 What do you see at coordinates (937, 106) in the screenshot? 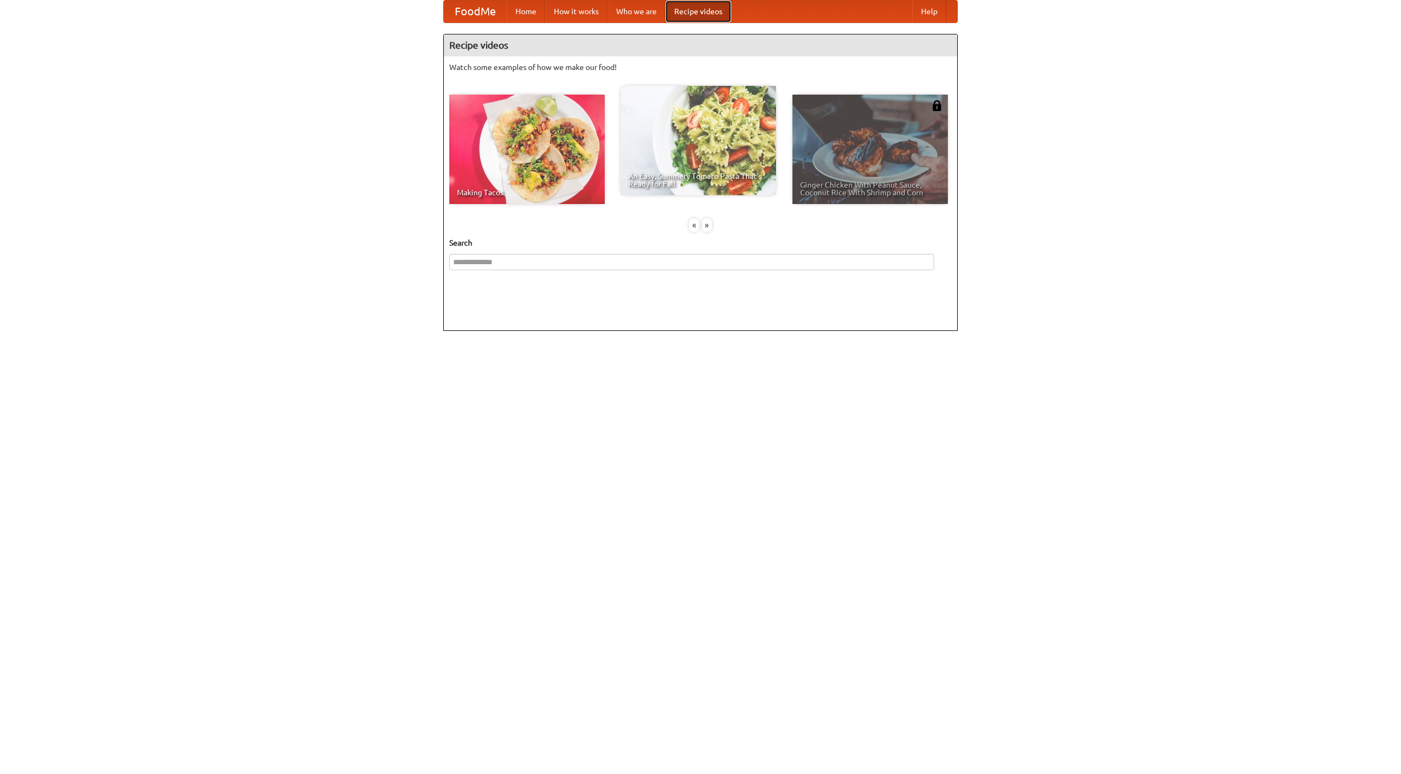
I see `img: 483408.png` at bounding box center [937, 106].